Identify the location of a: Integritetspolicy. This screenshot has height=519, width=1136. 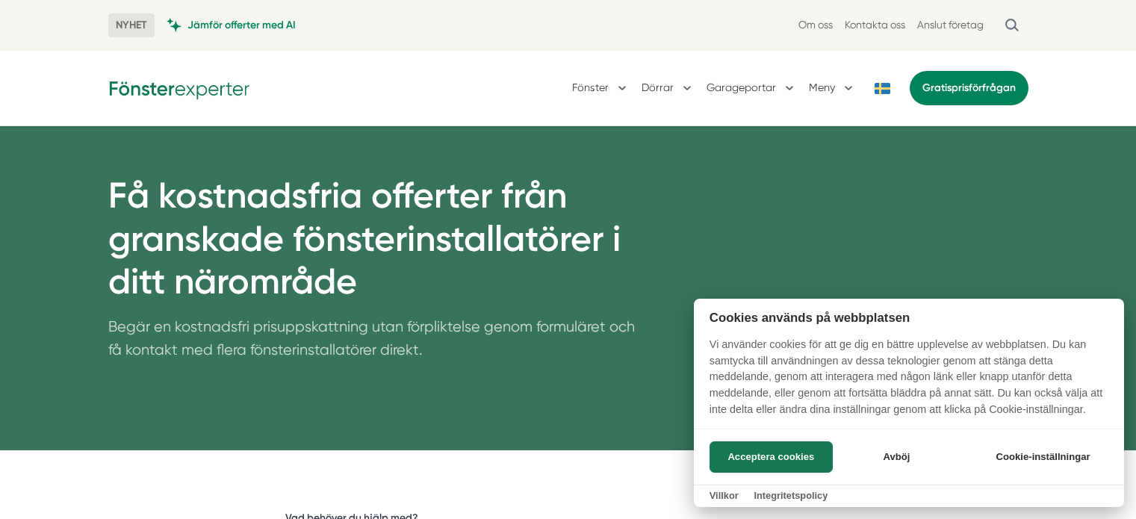
(790, 495).